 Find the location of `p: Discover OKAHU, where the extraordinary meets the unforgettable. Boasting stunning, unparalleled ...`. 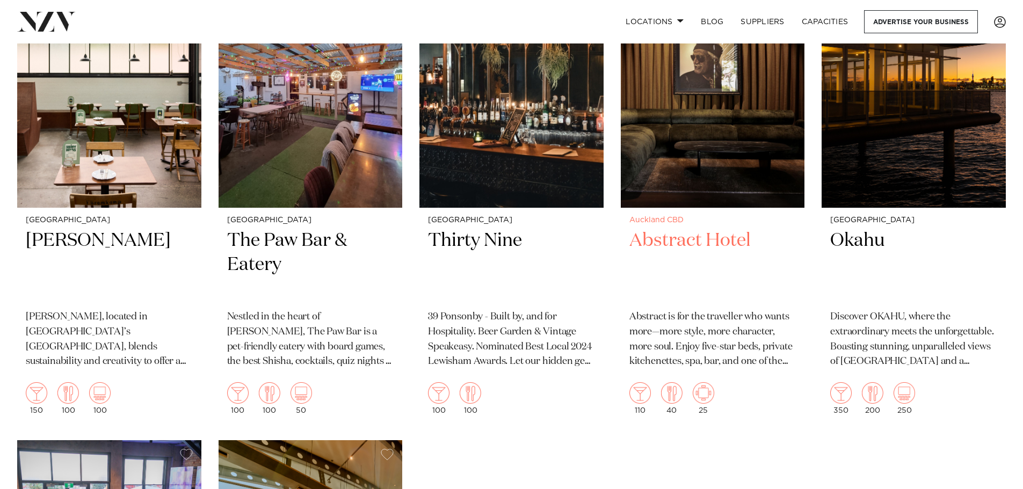

p: Discover OKAHU, where the extraordinary meets the unforgettable. Boasting stunning, unparalleled ... is located at coordinates (914, 340).